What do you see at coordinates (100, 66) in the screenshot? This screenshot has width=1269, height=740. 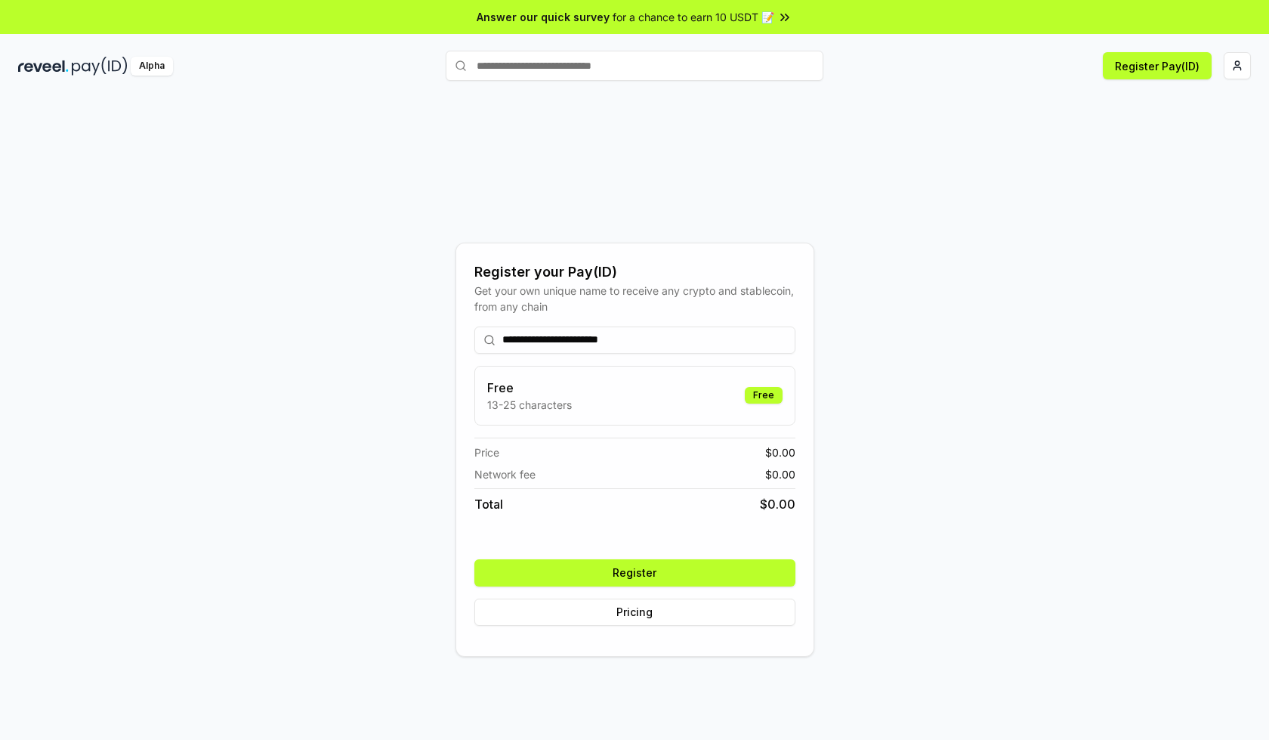 I see `img: pay_id` at bounding box center [100, 66].